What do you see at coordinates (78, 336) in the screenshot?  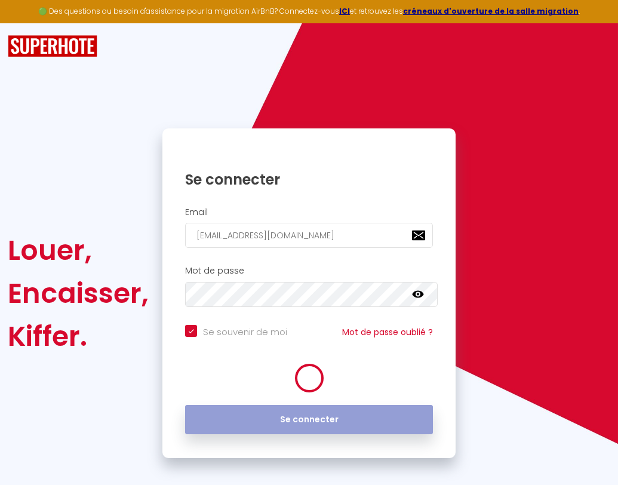 I see `div: Kiffer.` at bounding box center [78, 336].